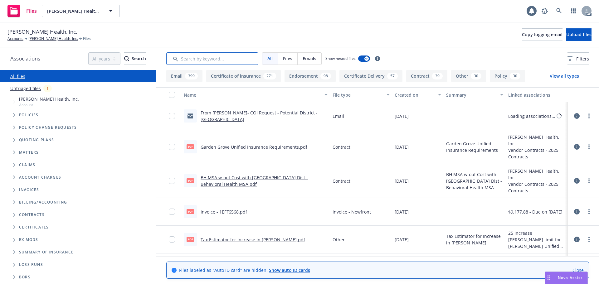  What do you see at coordinates (40, 178) in the screenshot?
I see `span: Account charges` at bounding box center [40, 178].